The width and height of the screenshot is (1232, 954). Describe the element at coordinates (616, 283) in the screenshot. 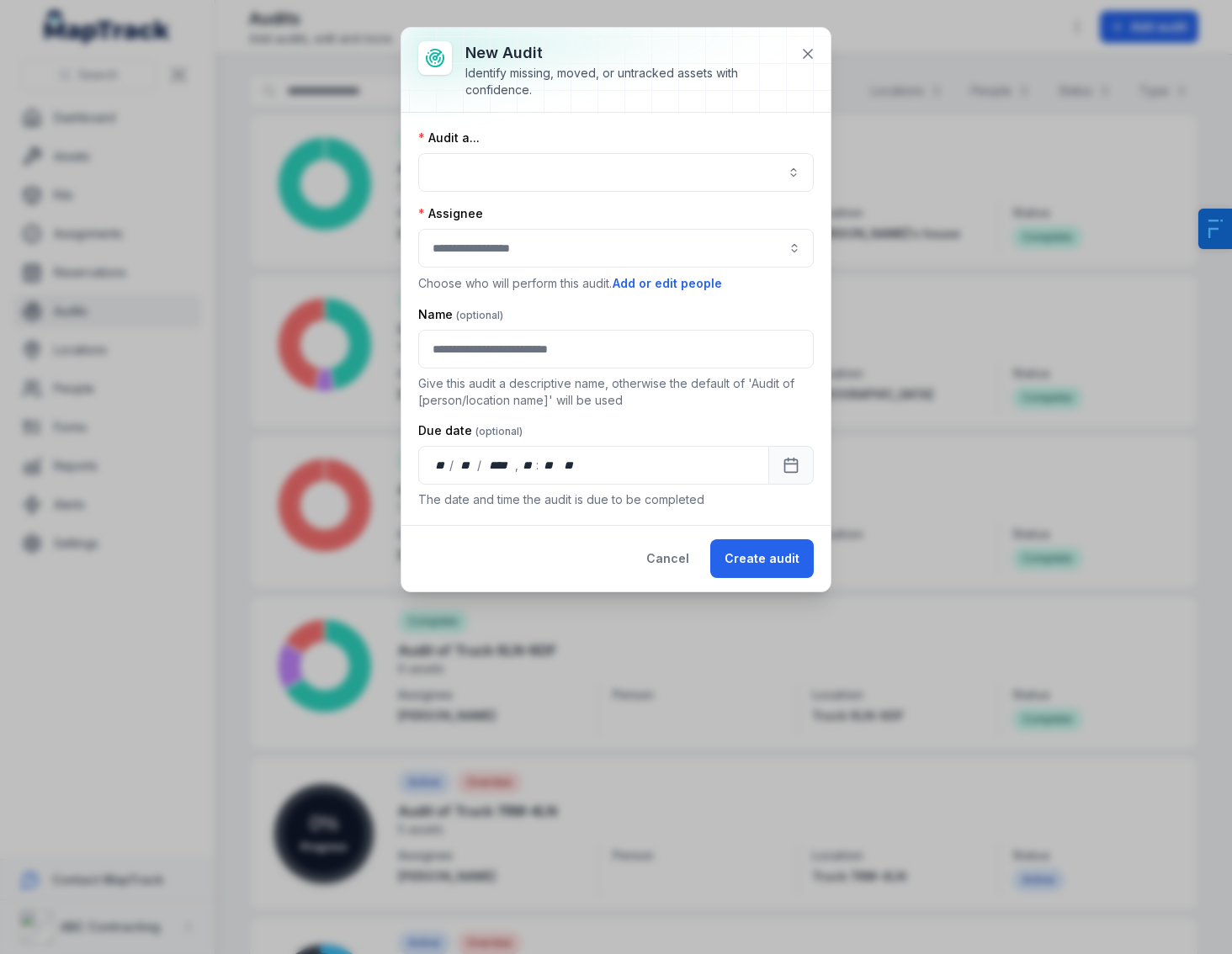

I see `p: Choose who will perform this audit.` at that location.